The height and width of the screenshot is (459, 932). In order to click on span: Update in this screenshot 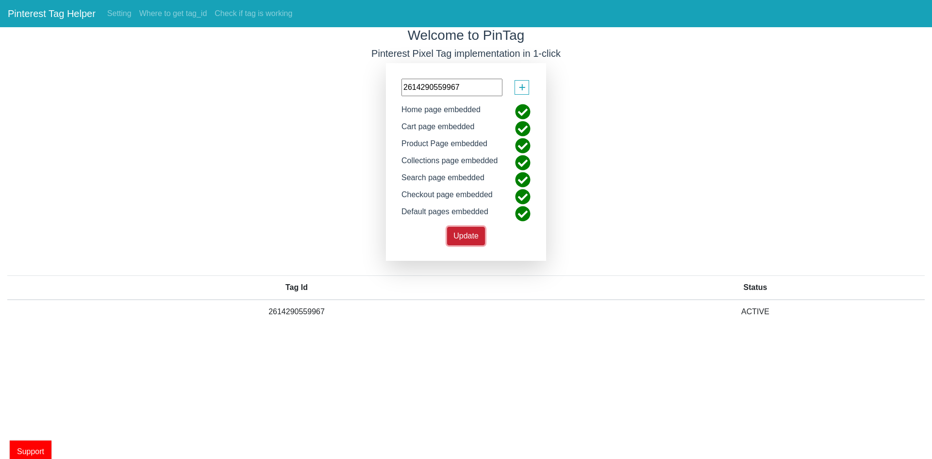, I will do `click(466, 235)`.